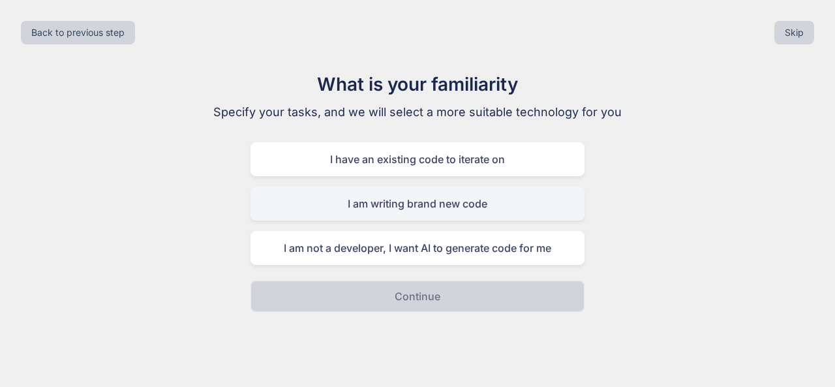 The height and width of the screenshot is (387, 835). What do you see at coordinates (417, 112) in the screenshot?
I see `p: Specify your tasks, and we will select a more suitable technology for you` at bounding box center [417, 112].